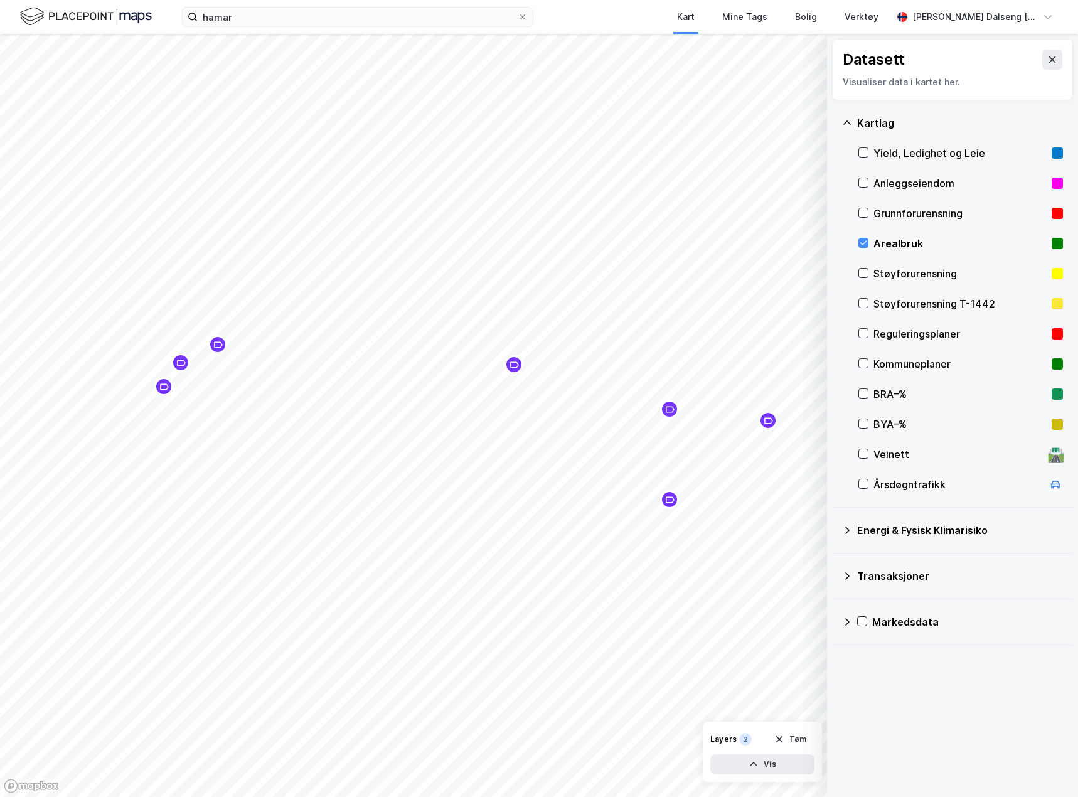 The image size is (1078, 797). I want to click on div: Energi & Fysisk Klimarisiko, so click(960, 530).